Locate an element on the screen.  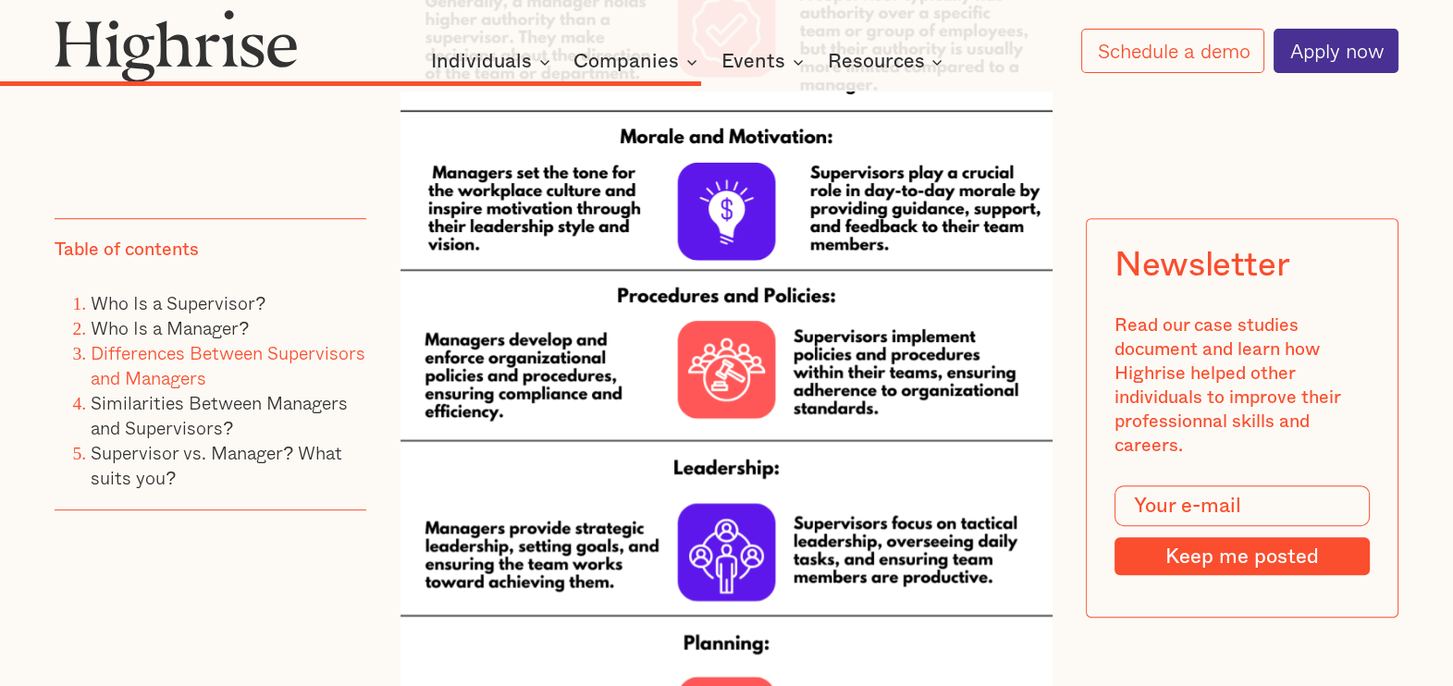
a: Schedule a demo is located at coordinates (1173, 51).